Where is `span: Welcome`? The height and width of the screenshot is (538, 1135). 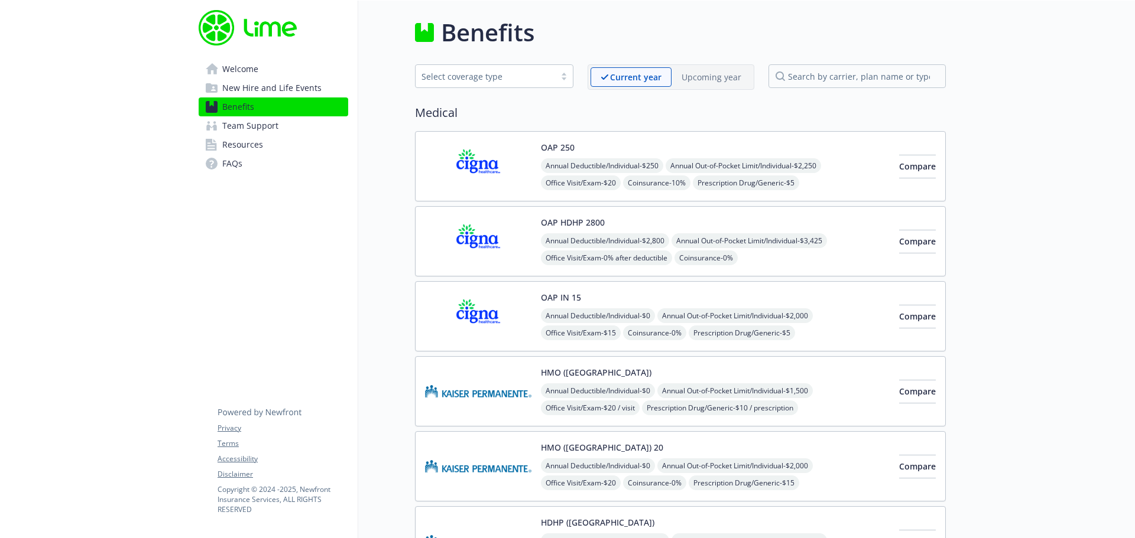
span: Welcome is located at coordinates (240, 69).